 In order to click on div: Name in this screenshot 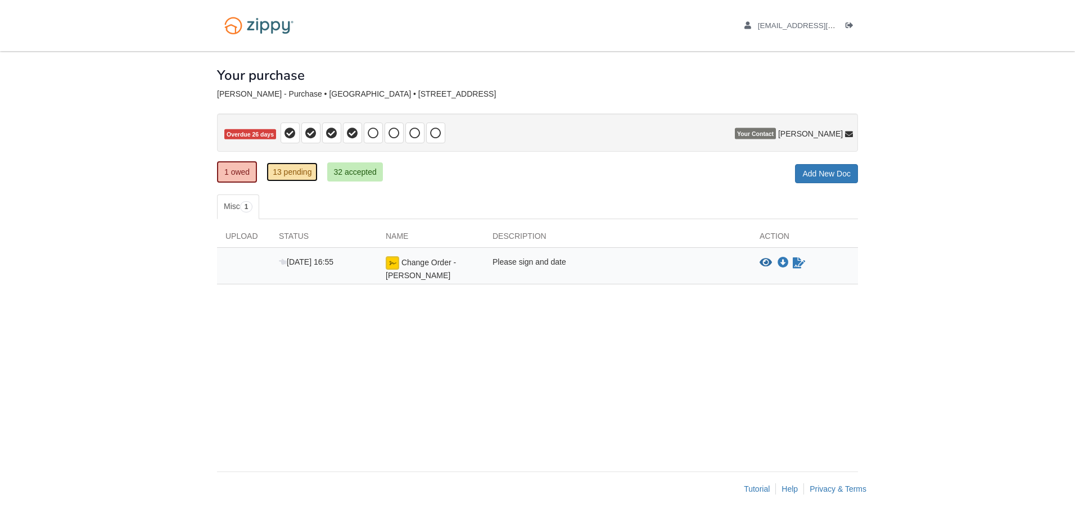, I will do `click(431, 239)`.